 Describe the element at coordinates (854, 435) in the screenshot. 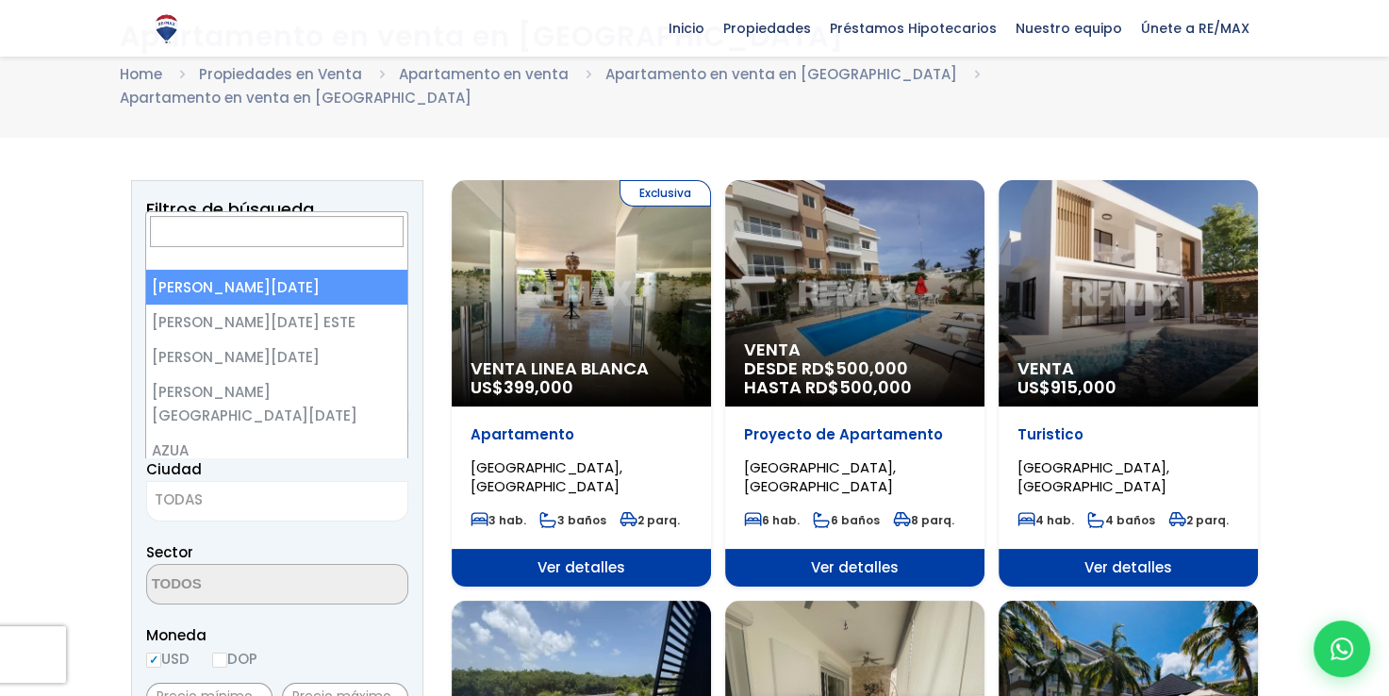

I see `p: Proyecto de Apartamento` at that location.